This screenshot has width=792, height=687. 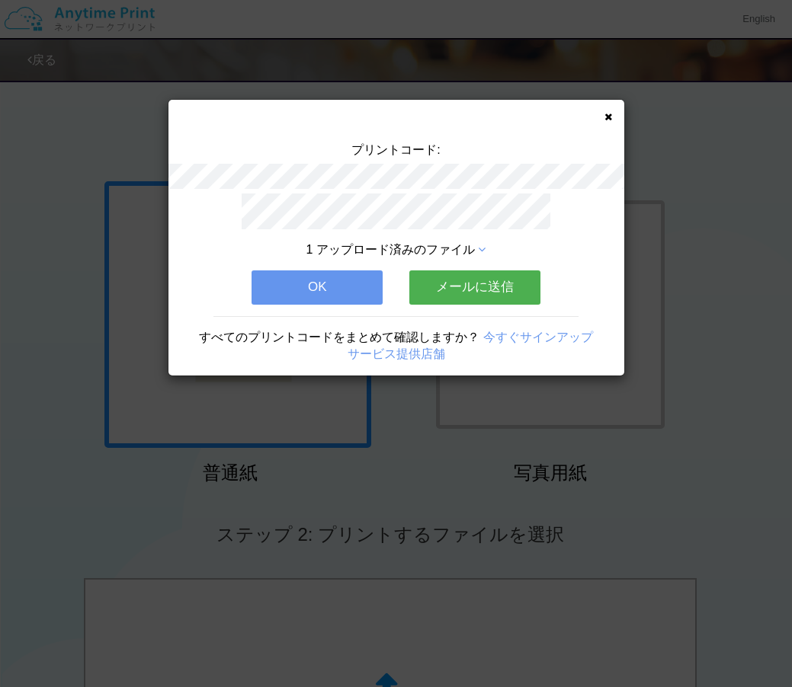 What do you see at coordinates (475, 287) in the screenshot?
I see `button: メールに送信` at bounding box center [475, 287].